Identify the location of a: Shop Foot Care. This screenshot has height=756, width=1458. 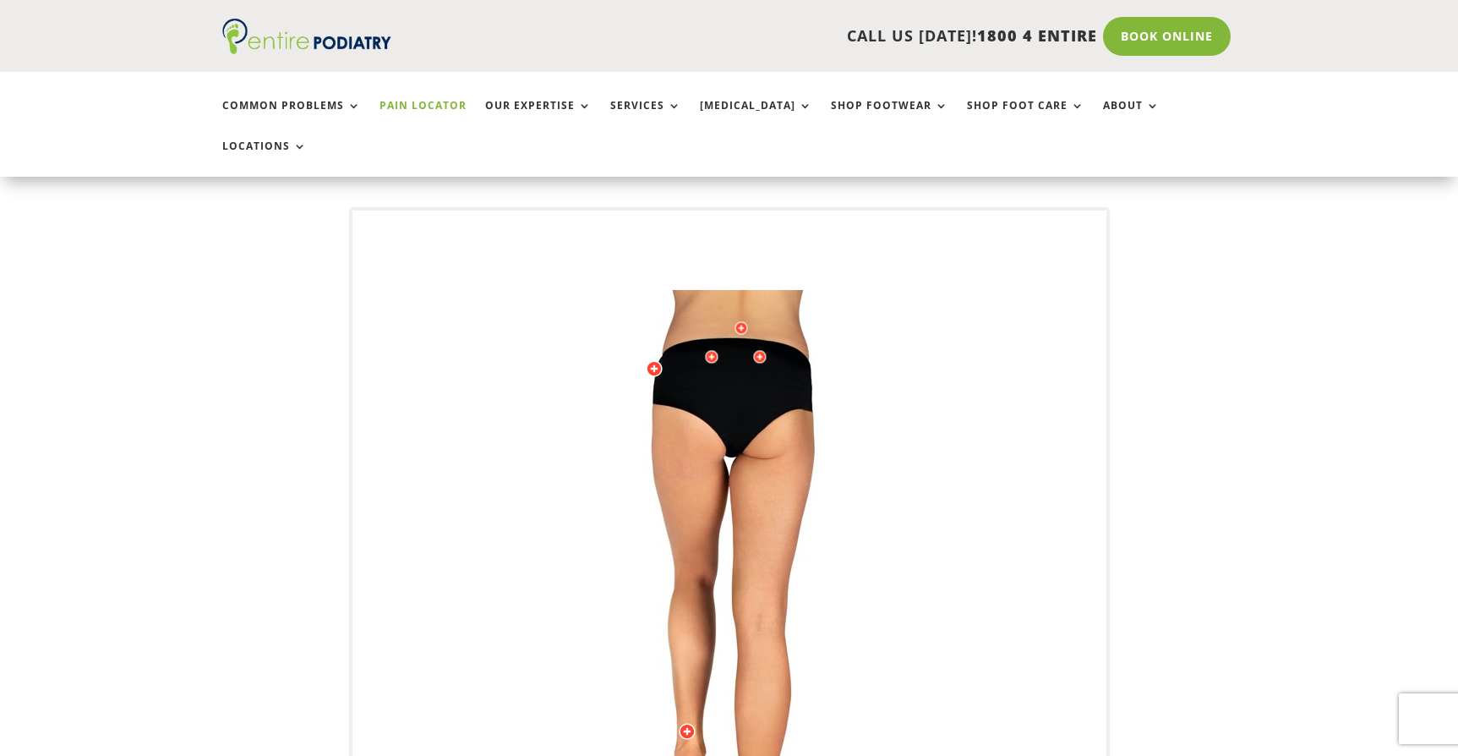
(1025, 117).